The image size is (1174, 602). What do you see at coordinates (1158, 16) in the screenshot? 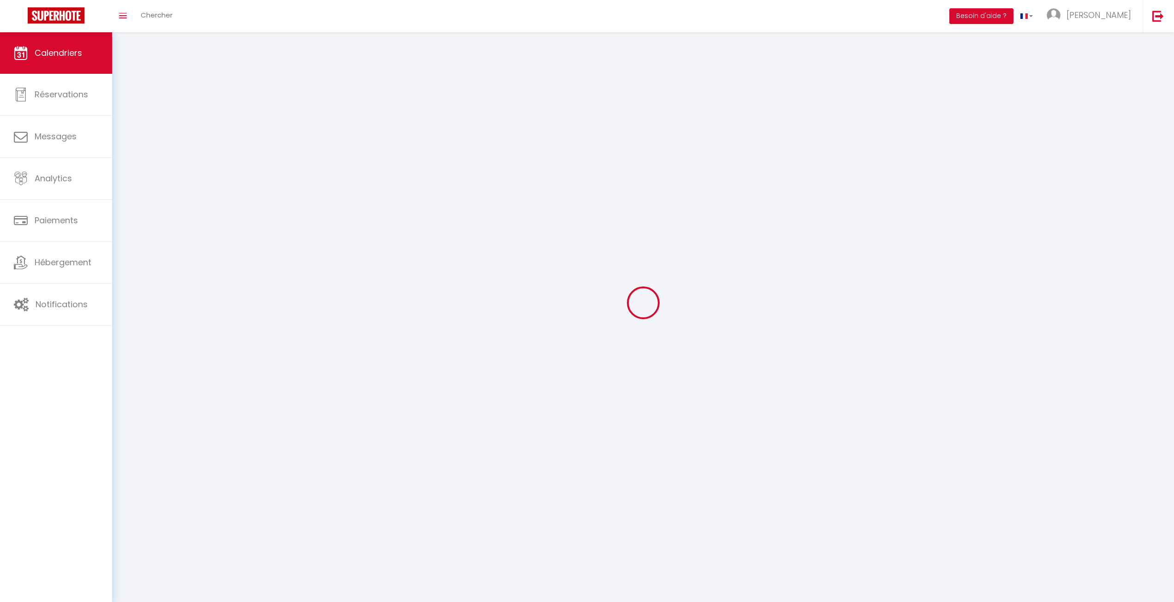
I see `img: logout` at bounding box center [1158, 16].